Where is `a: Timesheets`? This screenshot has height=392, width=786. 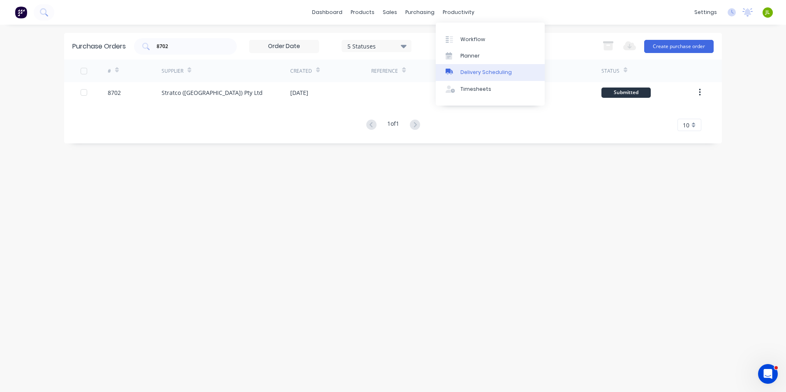 a: Timesheets is located at coordinates (490, 89).